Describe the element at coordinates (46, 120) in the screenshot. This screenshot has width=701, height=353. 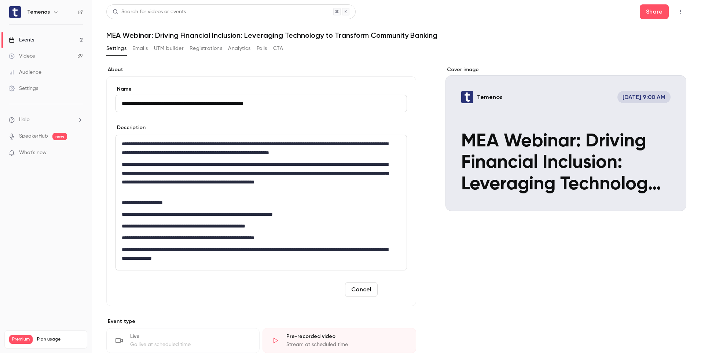
I see `li: help-dropdown-opener` at that location.